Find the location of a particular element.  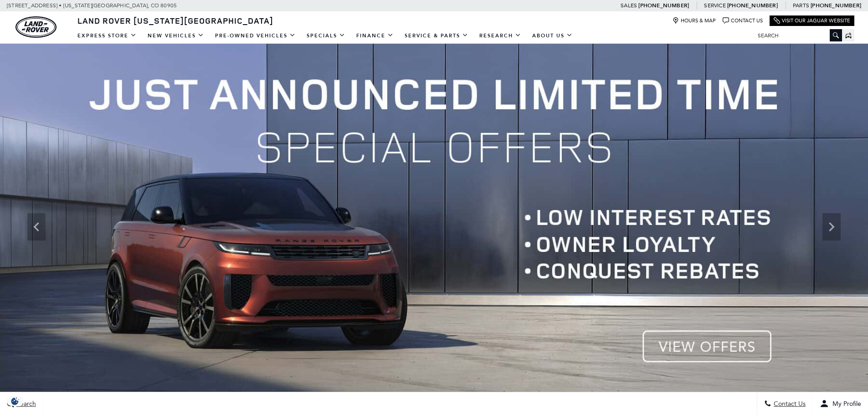

a: Visit Our Jaguar Website is located at coordinates (812, 21).